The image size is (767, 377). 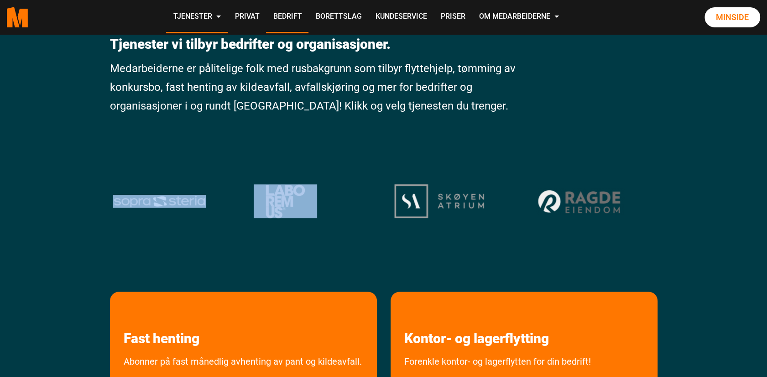 I want to click on a: les mer om Fast henting, so click(x=162, y=319).